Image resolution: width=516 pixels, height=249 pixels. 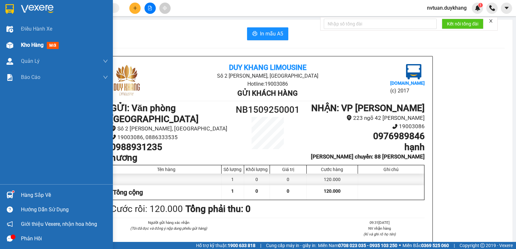 What do you see at coordinates (332, 170) in the screenshot?
I see `div: Cước hàng` at bounding box center [332, 170].